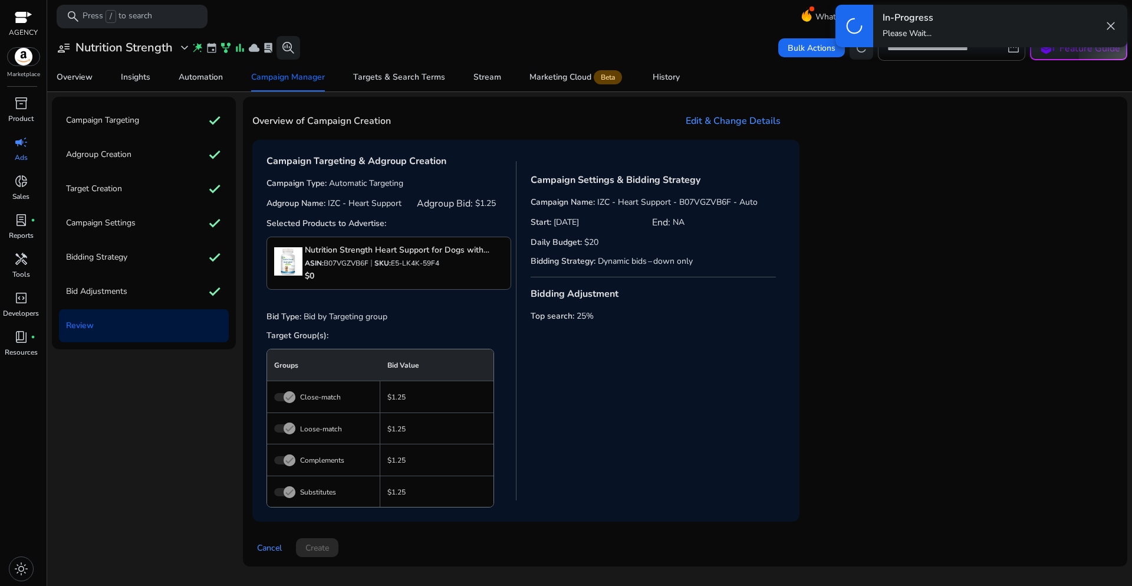  Describe the element at coordinates (389, 161) in the screenshot. I see `h3: Campaign Targeting & Adgroup Creation` at that location.